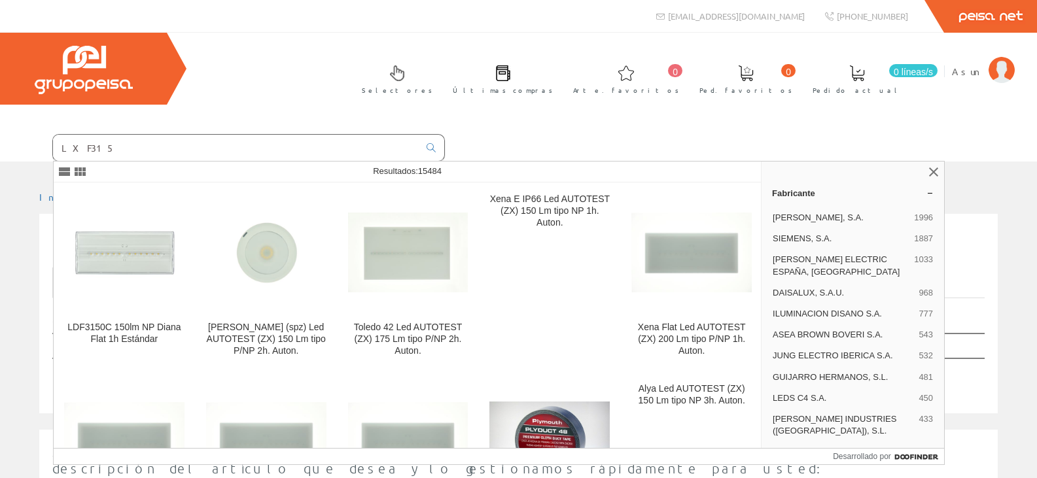 The image size is (1037, 478). I want to click on font: Ped. favoritos, so click(746, 90).